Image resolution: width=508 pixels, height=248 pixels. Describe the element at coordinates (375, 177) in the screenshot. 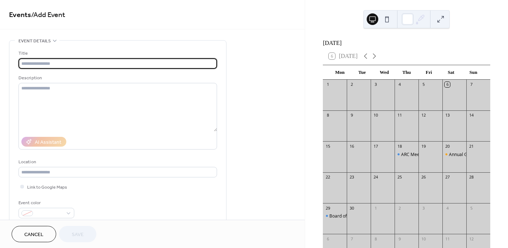

I see `div: 24` at that location.